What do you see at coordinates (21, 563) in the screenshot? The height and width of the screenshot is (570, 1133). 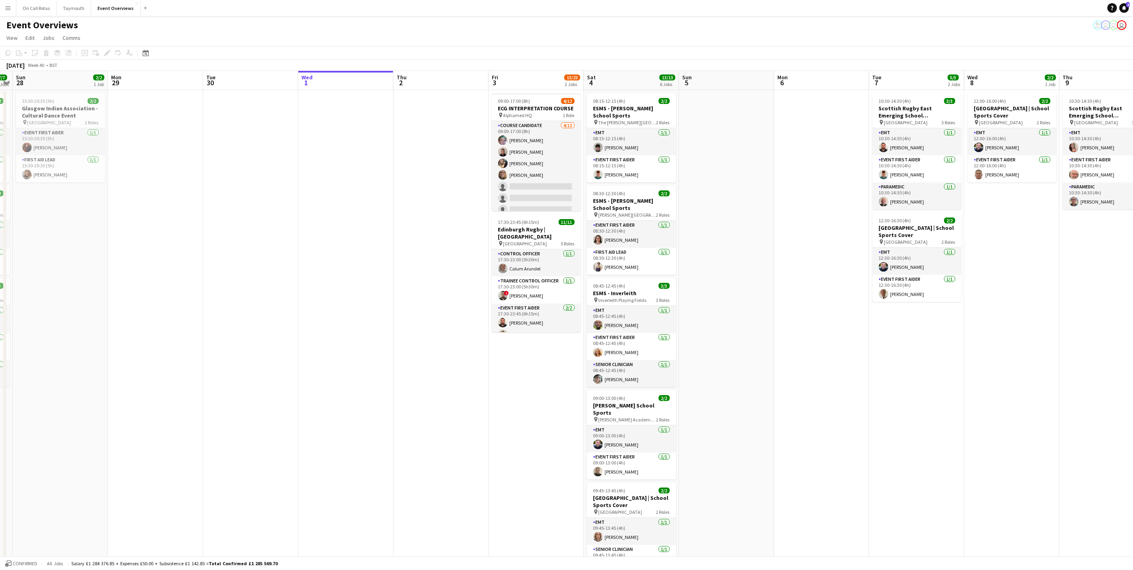 I see `button: Confirmed` at bounding box center [21, 563].